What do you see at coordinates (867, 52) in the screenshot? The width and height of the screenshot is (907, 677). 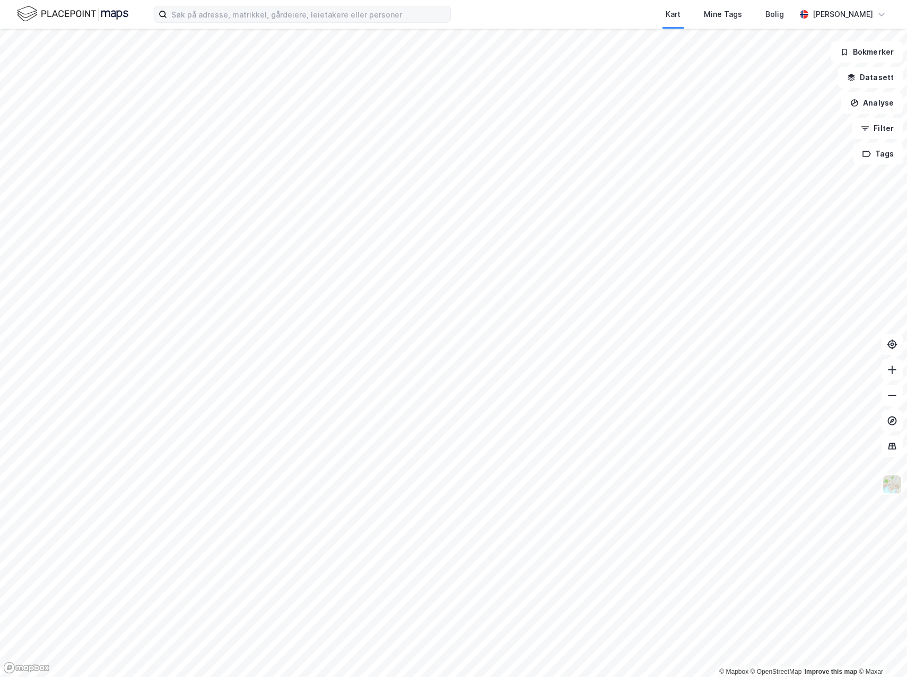 I see `button: Bokmerker` at bounding box center [867, 52].